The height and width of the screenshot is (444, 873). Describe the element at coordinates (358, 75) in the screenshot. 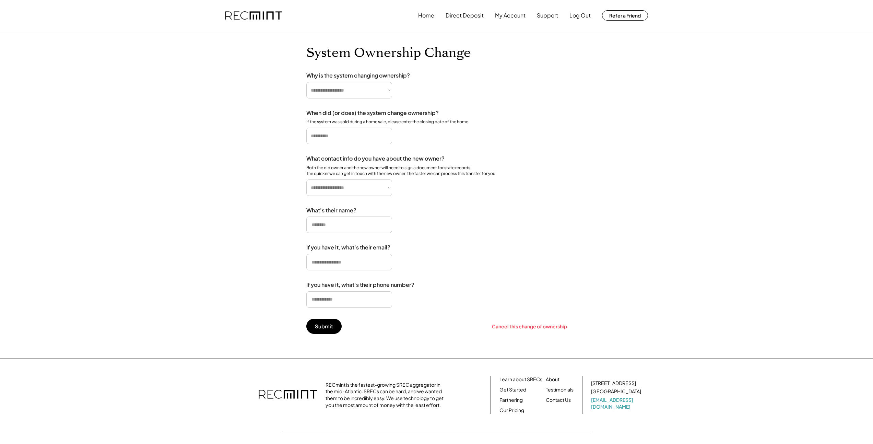

I see `div: Why is the system changing ownership?` at that location.